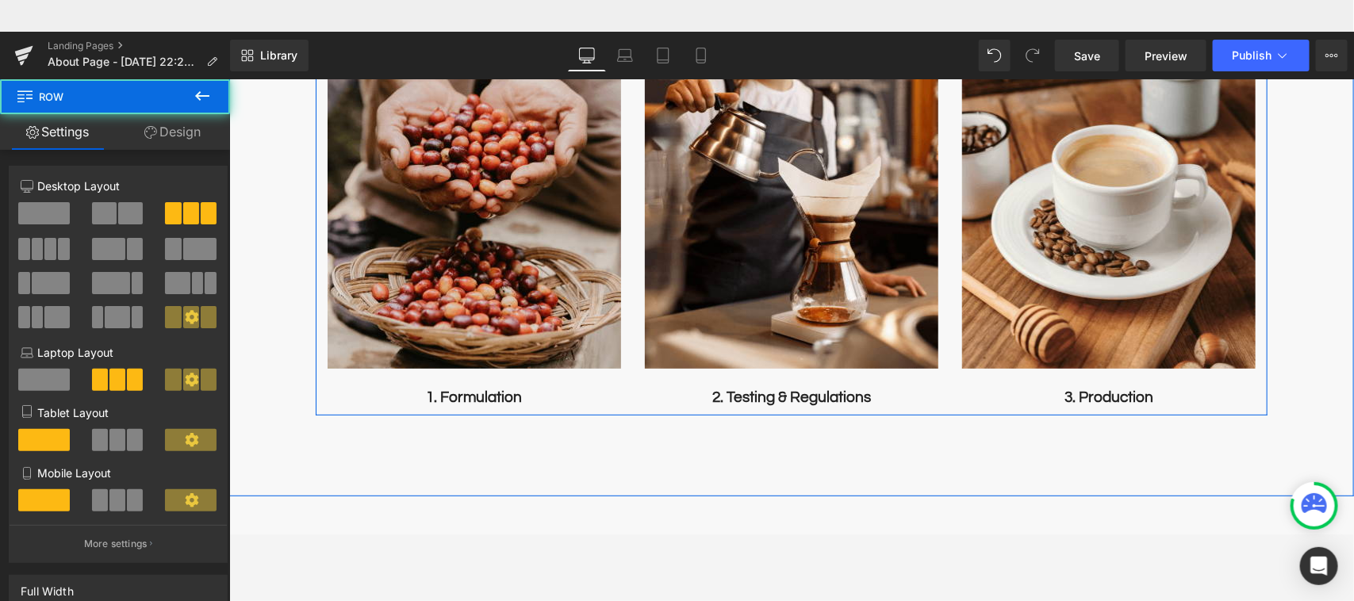 The image size is (1354, 601). I want to click on p: 2. Testing & Regulations, so click(562, 350).